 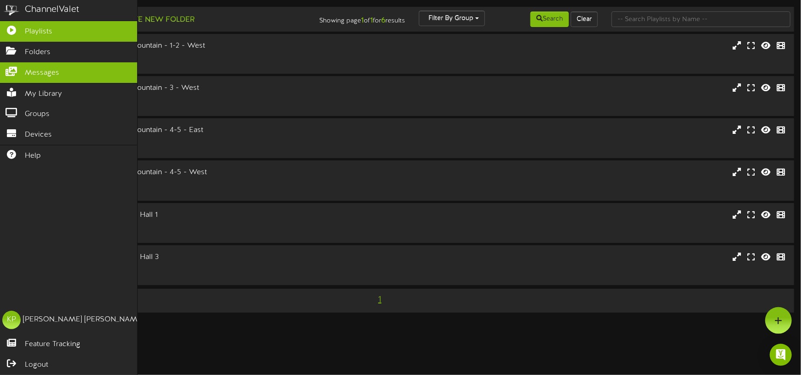 I want to click on div: ChannelValet, so click(x=52, y=10).